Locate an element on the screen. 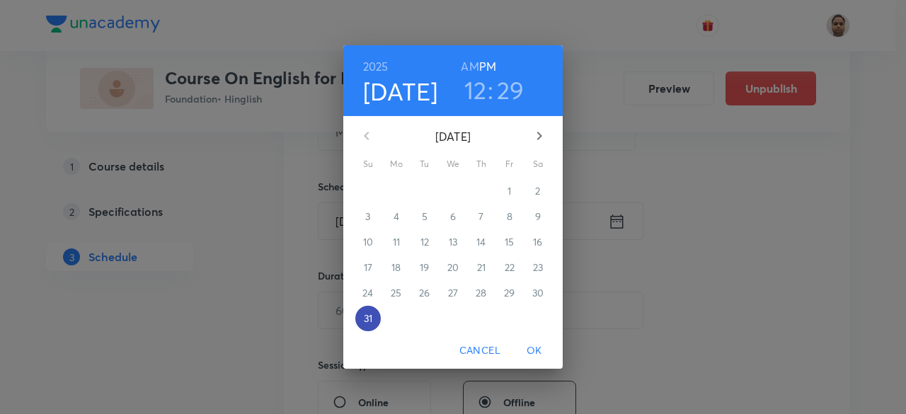 This screenshot has height=414, width=906. h3: 12 is located at coordinates (476, 90).